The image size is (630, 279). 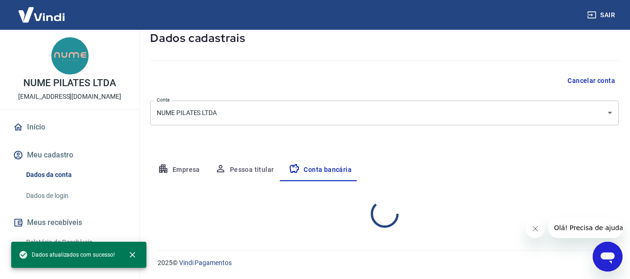 I want to click on button: Sair, so click(x=602, y=15).